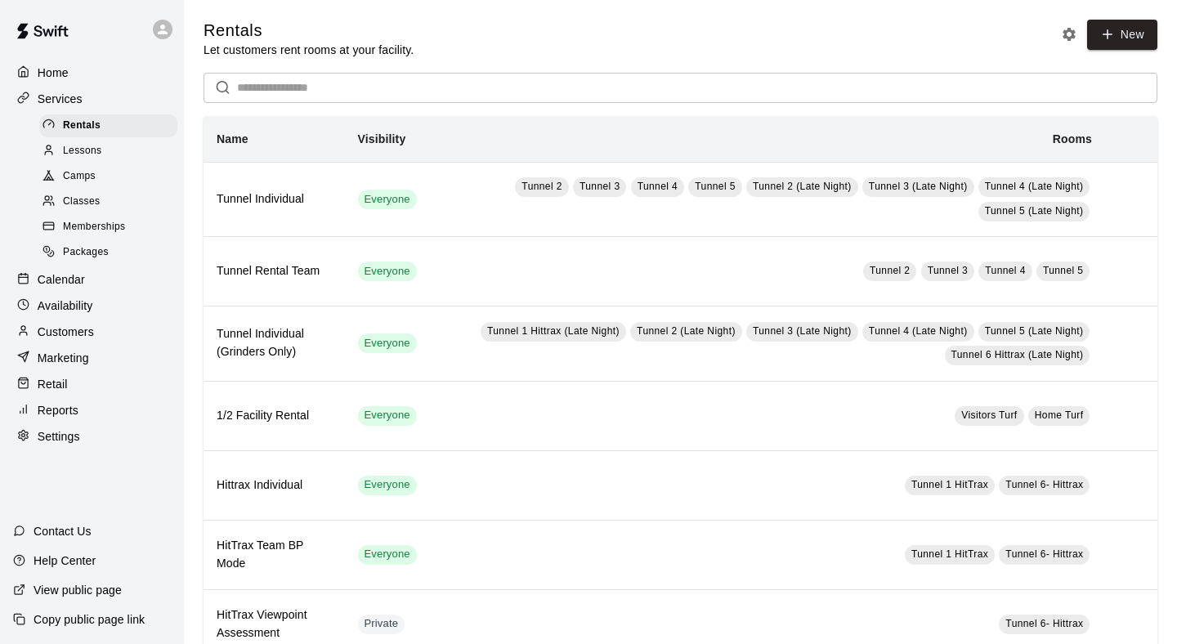  I want to click on div: Memberships, so click(108, 227).